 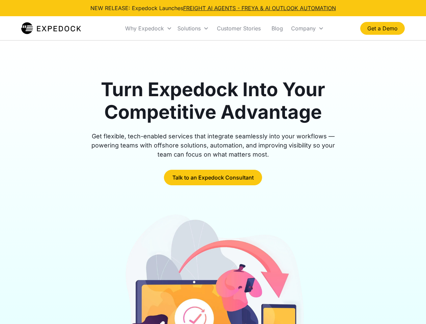 What do you see at coordinates (409, 308) in the screenshot?
I see `div: Chat Widget` at bounding box center [409, 308].